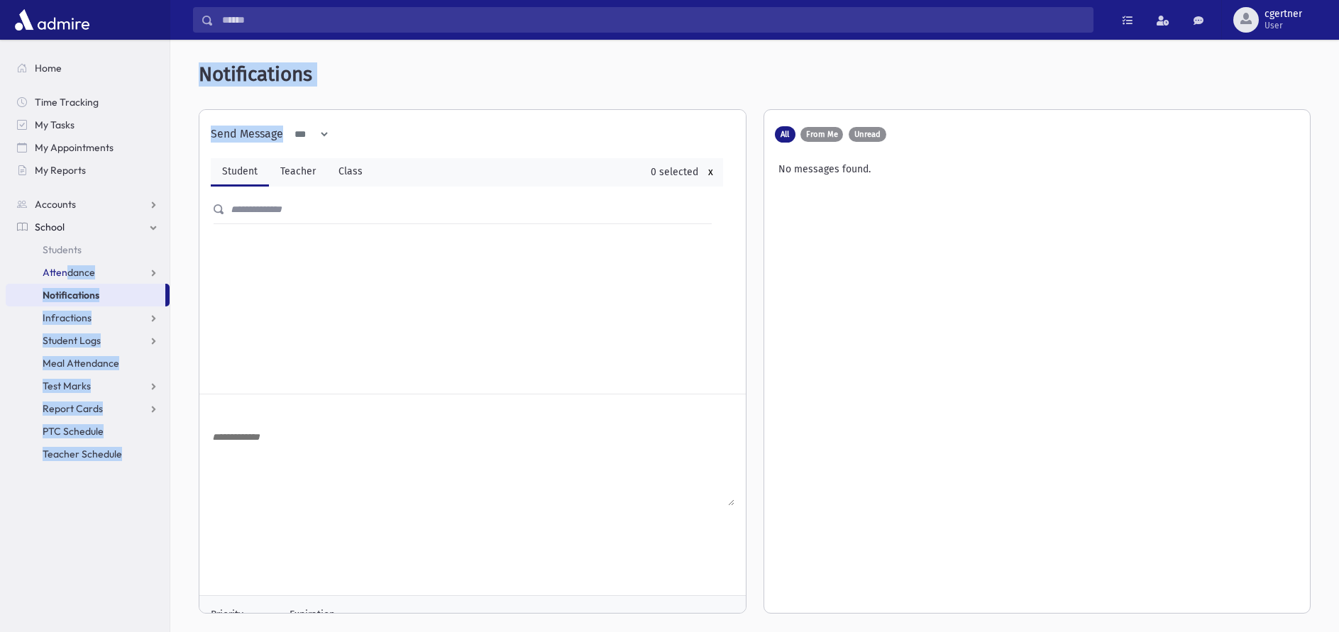 The width and height of the screenshot is (1339, 632). What do you see at coordinates (867, 134) in the screenshot?
I see `span: Unread` at bounding box center [867, 134].